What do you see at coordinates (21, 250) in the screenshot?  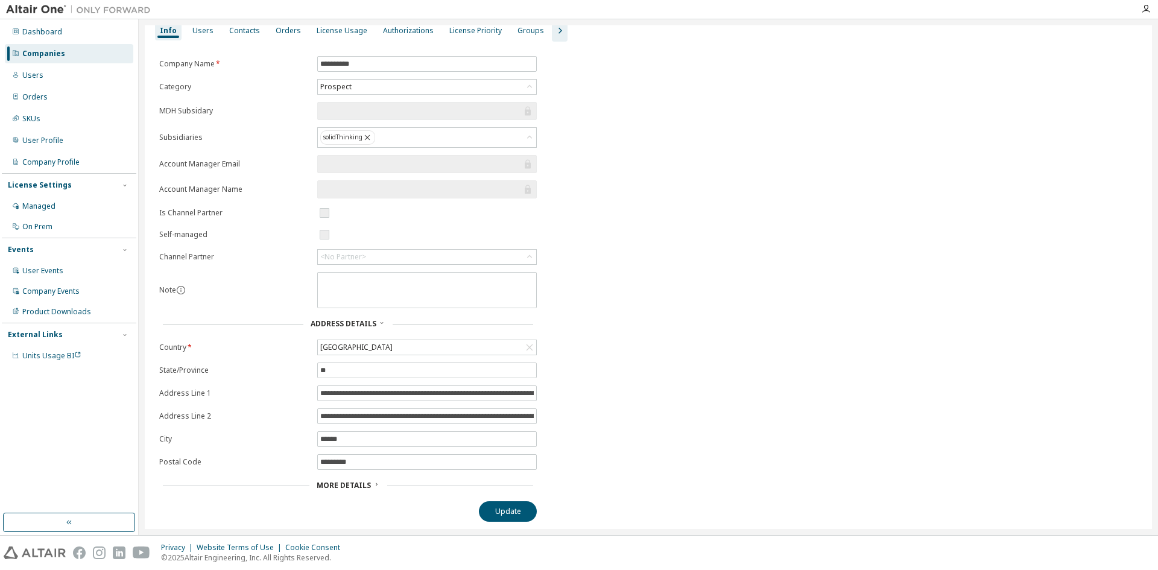 I see `div: Events` at bounding box center [21, 250].